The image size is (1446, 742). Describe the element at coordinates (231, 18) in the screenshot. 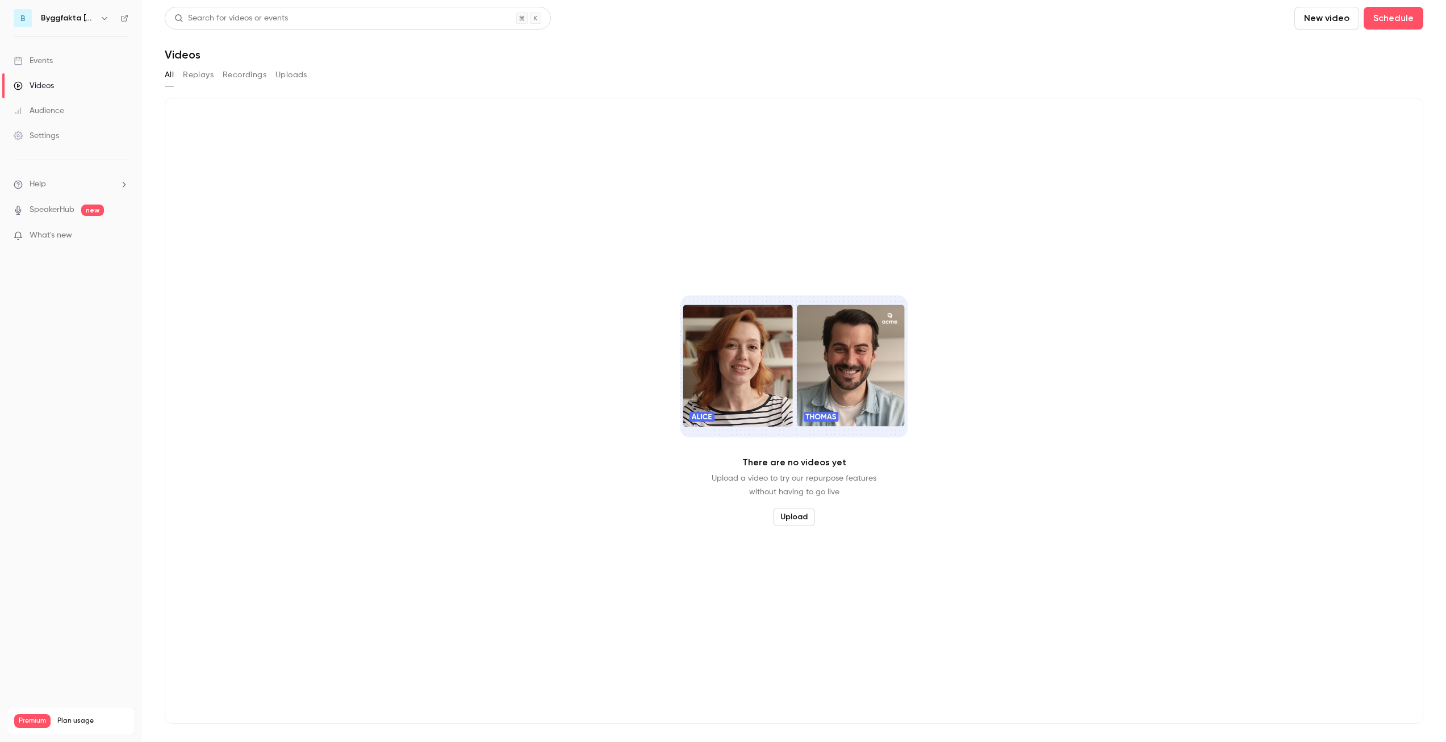

I see `div: Search for videos or events` at that location.